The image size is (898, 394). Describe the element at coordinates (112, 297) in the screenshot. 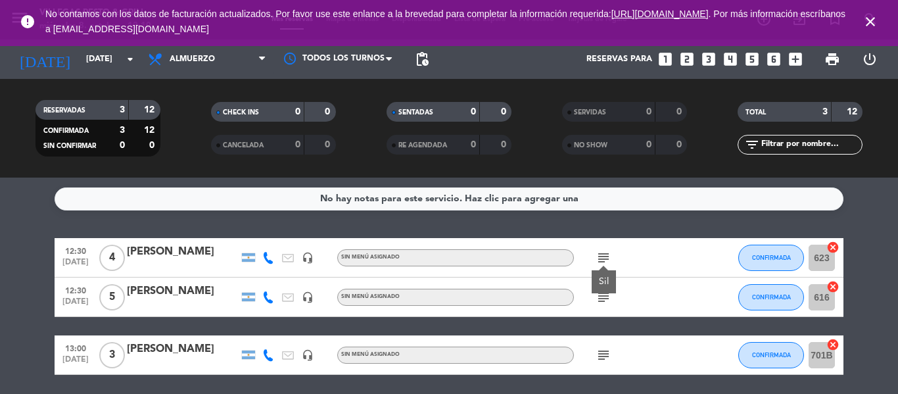

I see `span: 5` at that location.